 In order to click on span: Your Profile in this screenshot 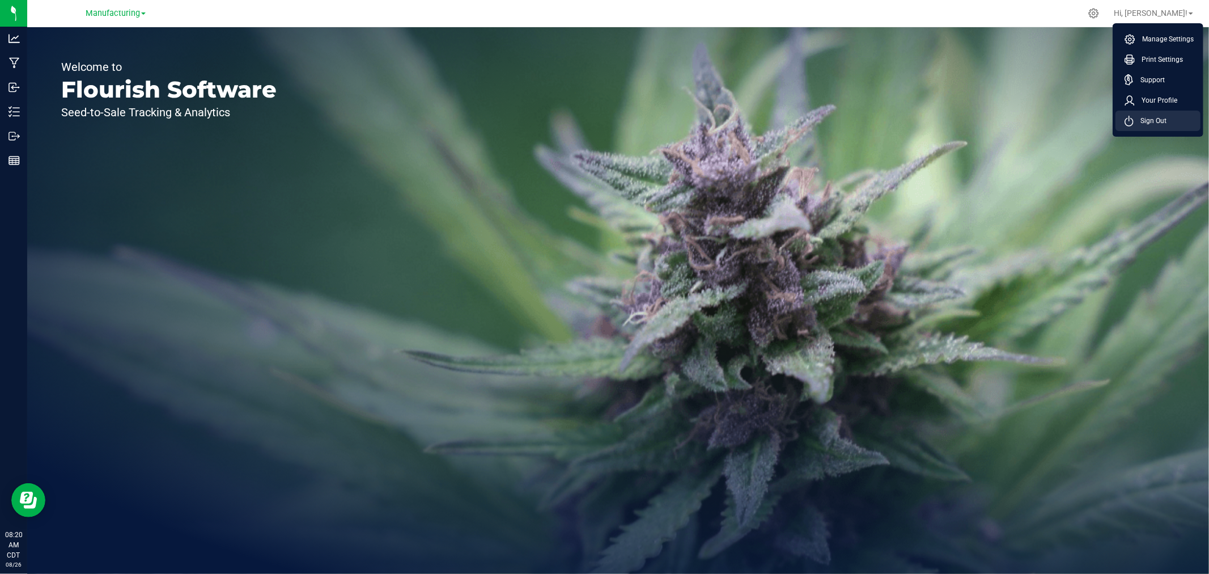, I will do `click(1156, 100)`.